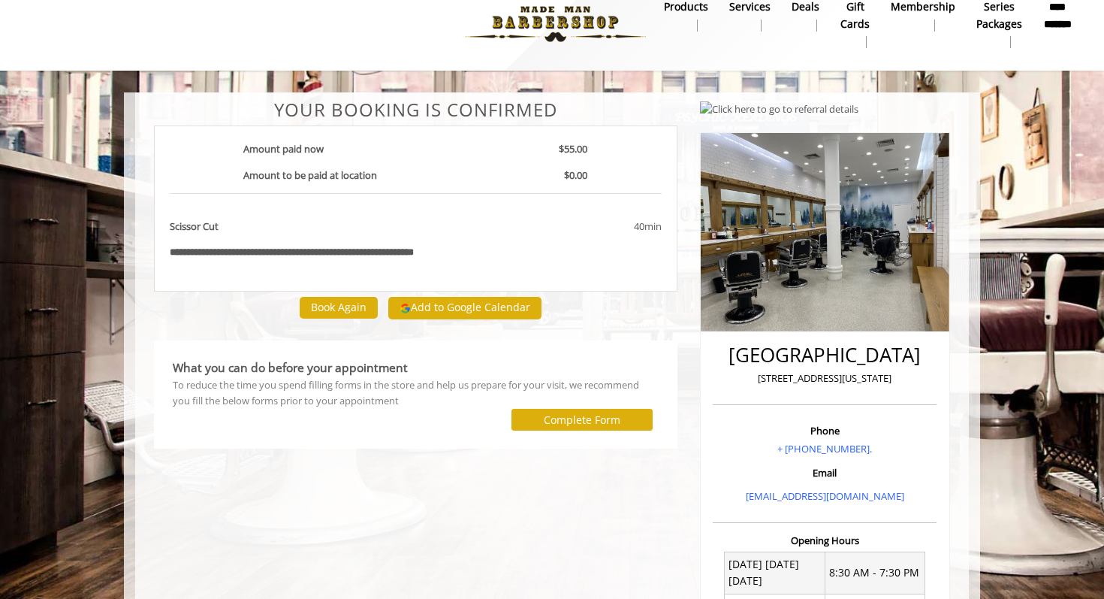 The width and height of the screenshot is (1104, 599). What do you see at coordinates (875, 572) in the screenshot?
I see `td: 8:30 AM - 7:30 PM` at bounding box center [875, 572].